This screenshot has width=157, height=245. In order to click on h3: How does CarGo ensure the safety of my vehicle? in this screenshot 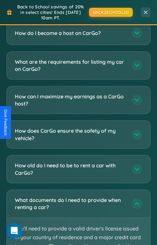, I will do `click(70, 134)`.